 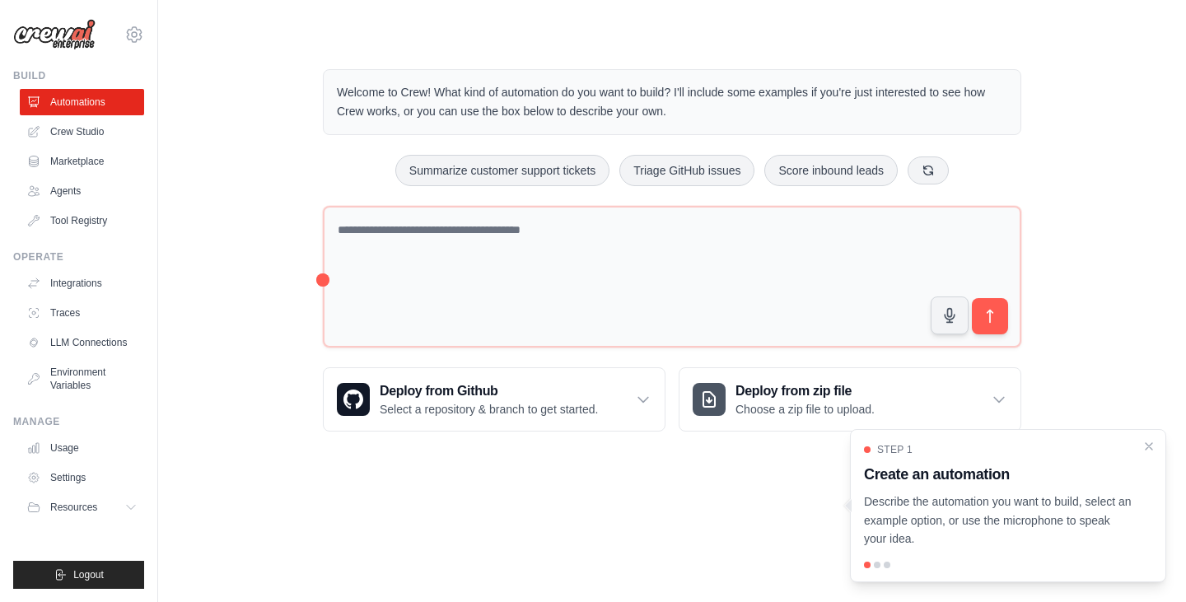 What do you see at coordinates (82, 132) in the screenshot?
I see `a: Crew Studio` at bounding box center [82, 132].